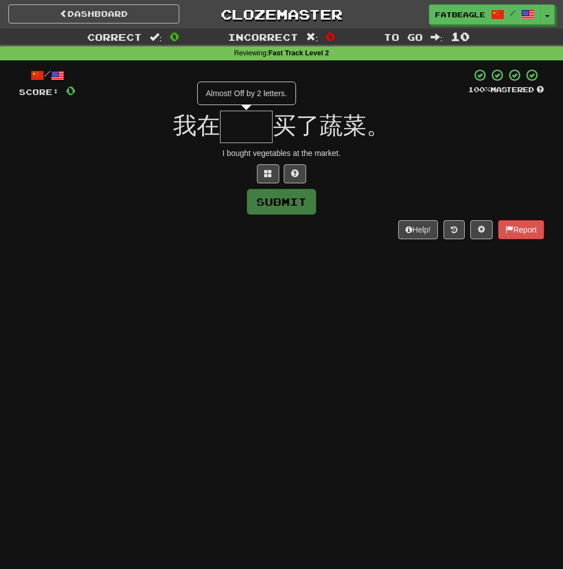  Describe the element at coordinates (282, 202) in the screenshot. I see `button: Submit` at that location.